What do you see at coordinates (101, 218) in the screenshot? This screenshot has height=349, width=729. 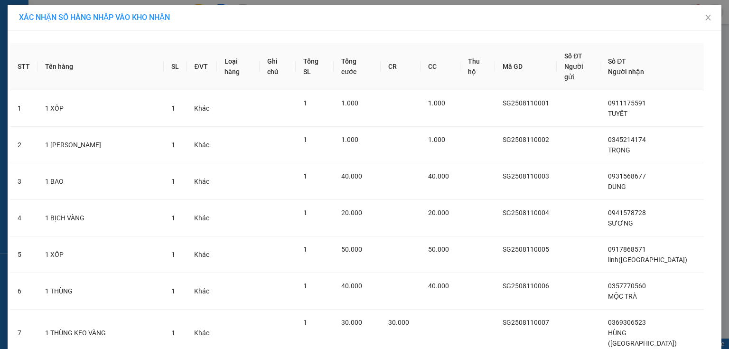 I see `td: 1 BỊCH VÀNG` at bounding box center [101, 218].